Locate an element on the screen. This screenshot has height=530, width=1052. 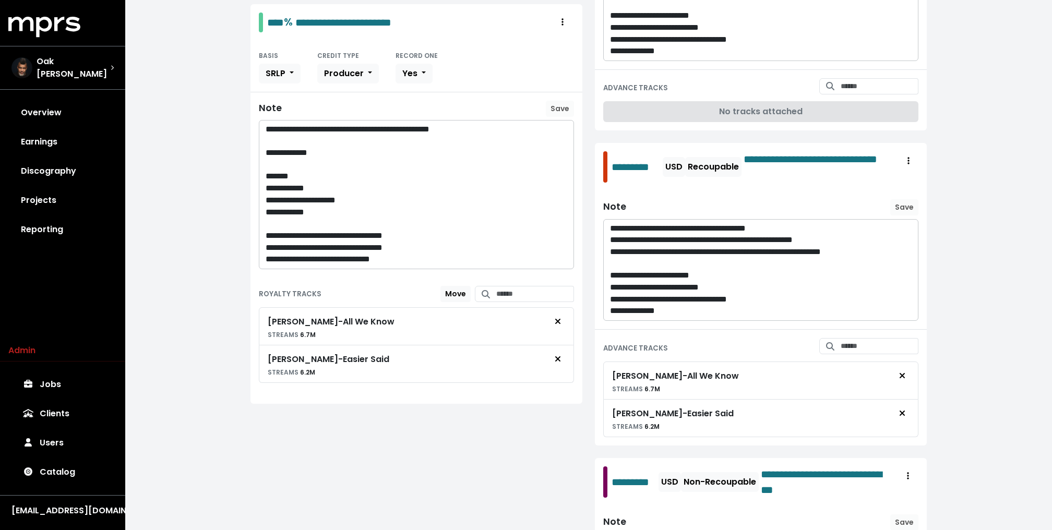
span: Non-Recoupable is located at coordinates (719, 481).